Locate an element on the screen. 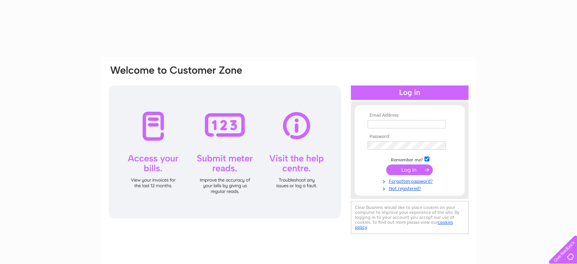 Image resolution: width=577 pixels, height=264 pixels. div: Clear Business would like to place cookies on your computer to improve your experience of the sit... is located at coordinates (409, 217).